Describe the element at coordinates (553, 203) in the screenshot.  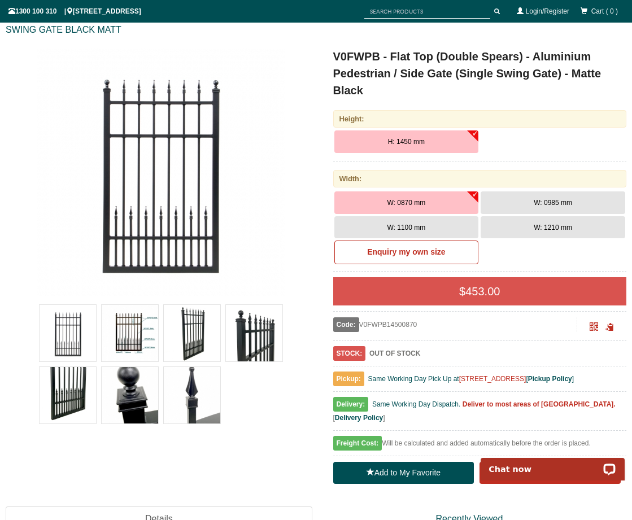
I see `span: W: 0985 mm` at that location.